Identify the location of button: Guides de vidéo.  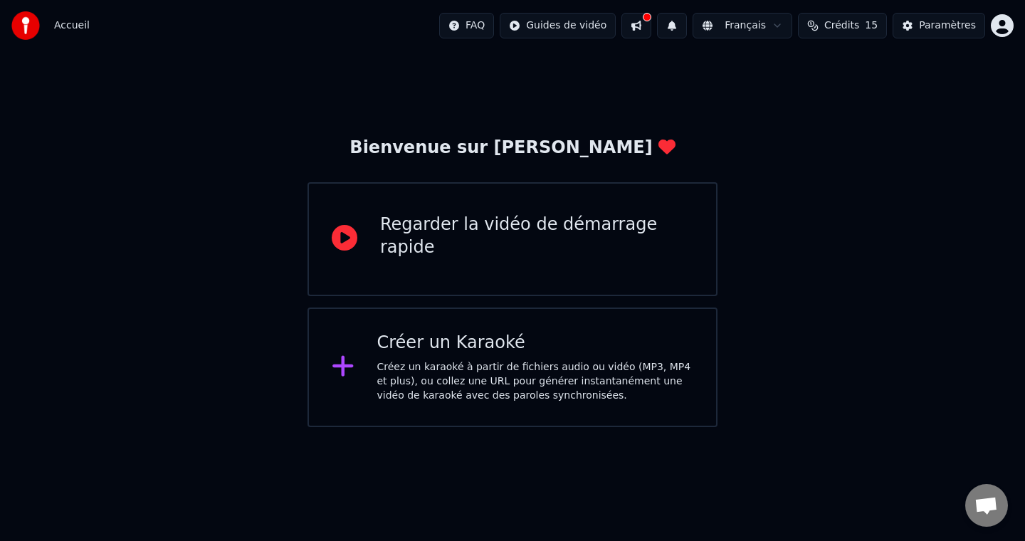
(557, 26).